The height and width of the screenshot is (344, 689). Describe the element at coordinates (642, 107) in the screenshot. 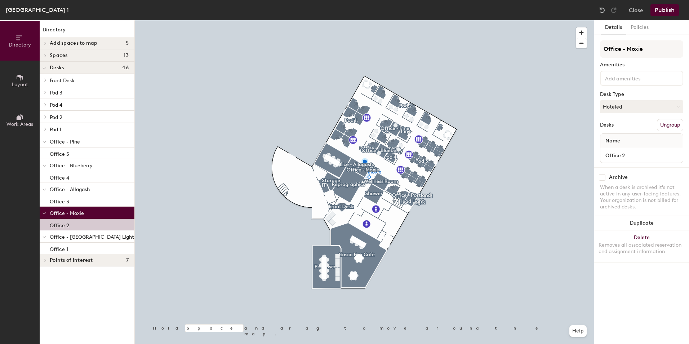

I see `button: Hoteled` at that location.